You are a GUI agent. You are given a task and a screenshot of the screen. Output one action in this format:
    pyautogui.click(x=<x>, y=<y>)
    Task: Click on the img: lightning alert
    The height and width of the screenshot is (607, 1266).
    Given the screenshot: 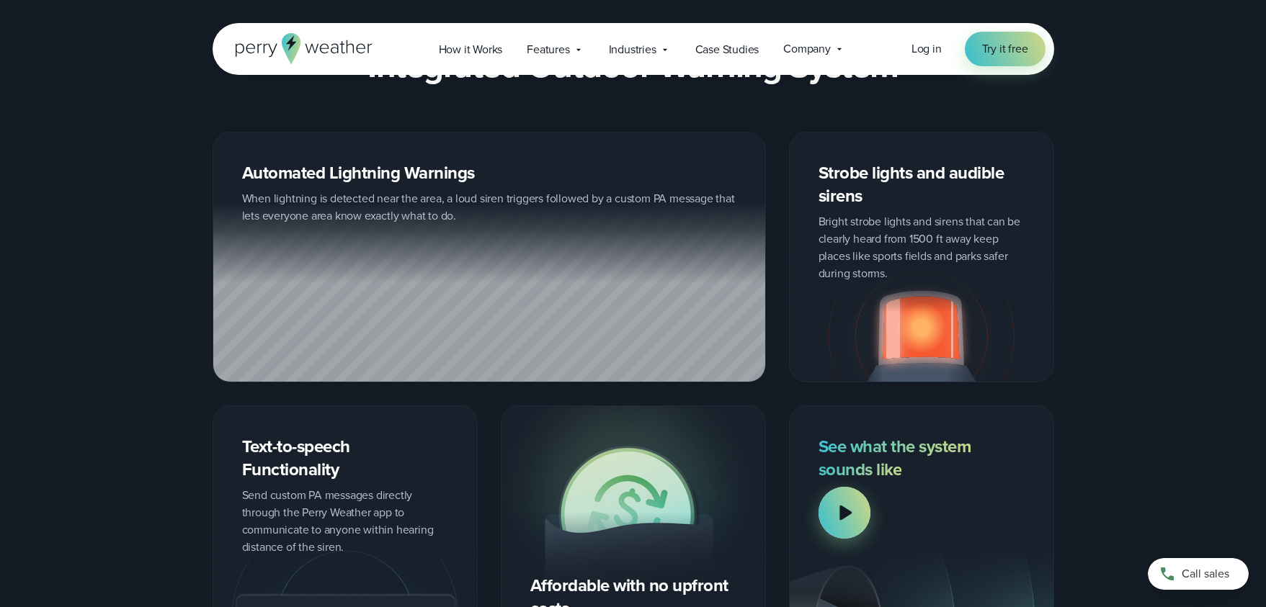 What is the action you would take?
    pyautogui.click(x=922, y=319)
    